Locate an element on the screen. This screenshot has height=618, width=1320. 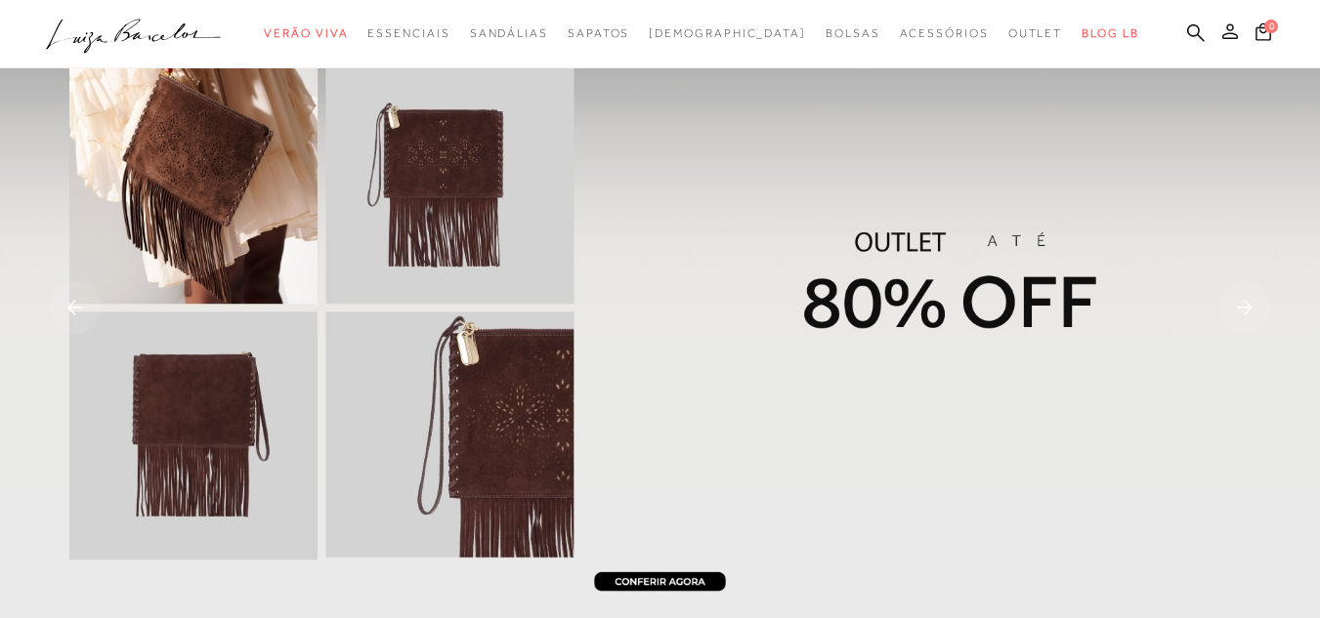
button: 0 is located at coordinates (1263, 34).